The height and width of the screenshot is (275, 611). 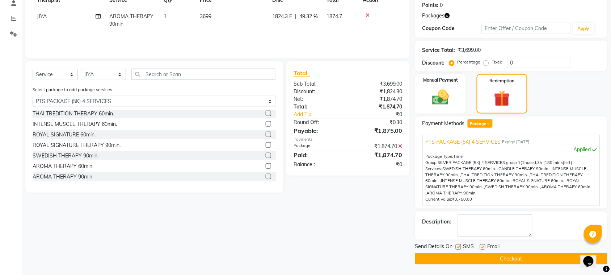 What do you see at coordinates (73, 113) in the screenshot?
I see `div: THAI TREDITION THERAPY 60min.` at bounding box center [73, 113].